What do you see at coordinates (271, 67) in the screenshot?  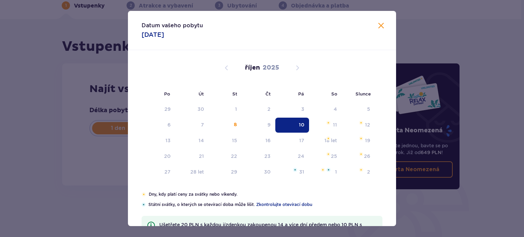 I see `font: 2025` at bounding box center [271, 67].